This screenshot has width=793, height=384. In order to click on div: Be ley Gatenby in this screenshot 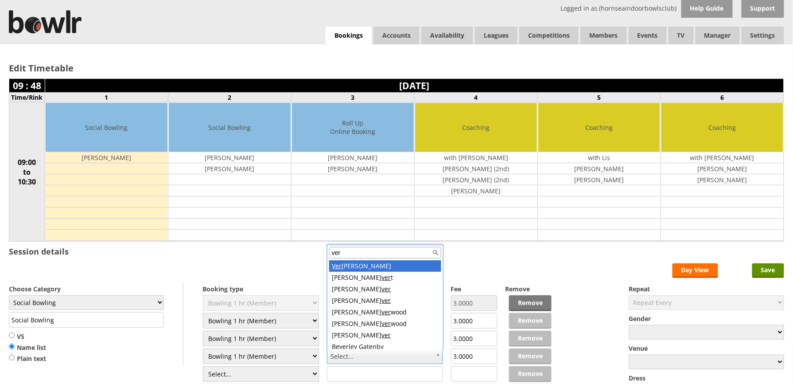, I will do `click(385, 347)`.